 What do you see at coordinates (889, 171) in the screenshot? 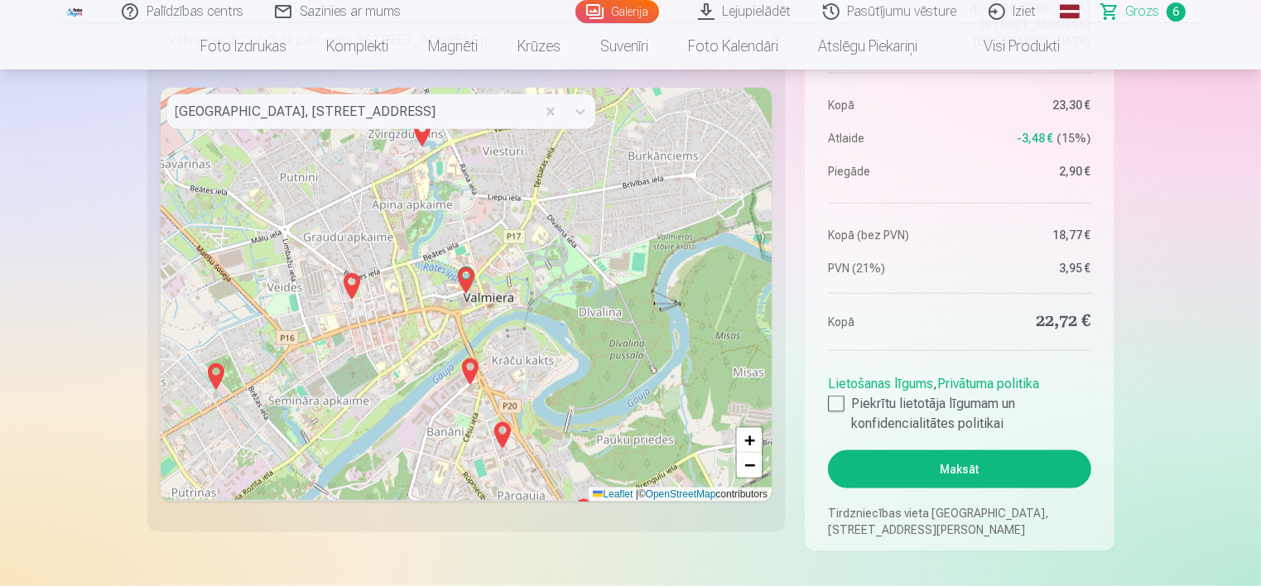
I see `dt: Piegāde` at bounding box center [889, 171].